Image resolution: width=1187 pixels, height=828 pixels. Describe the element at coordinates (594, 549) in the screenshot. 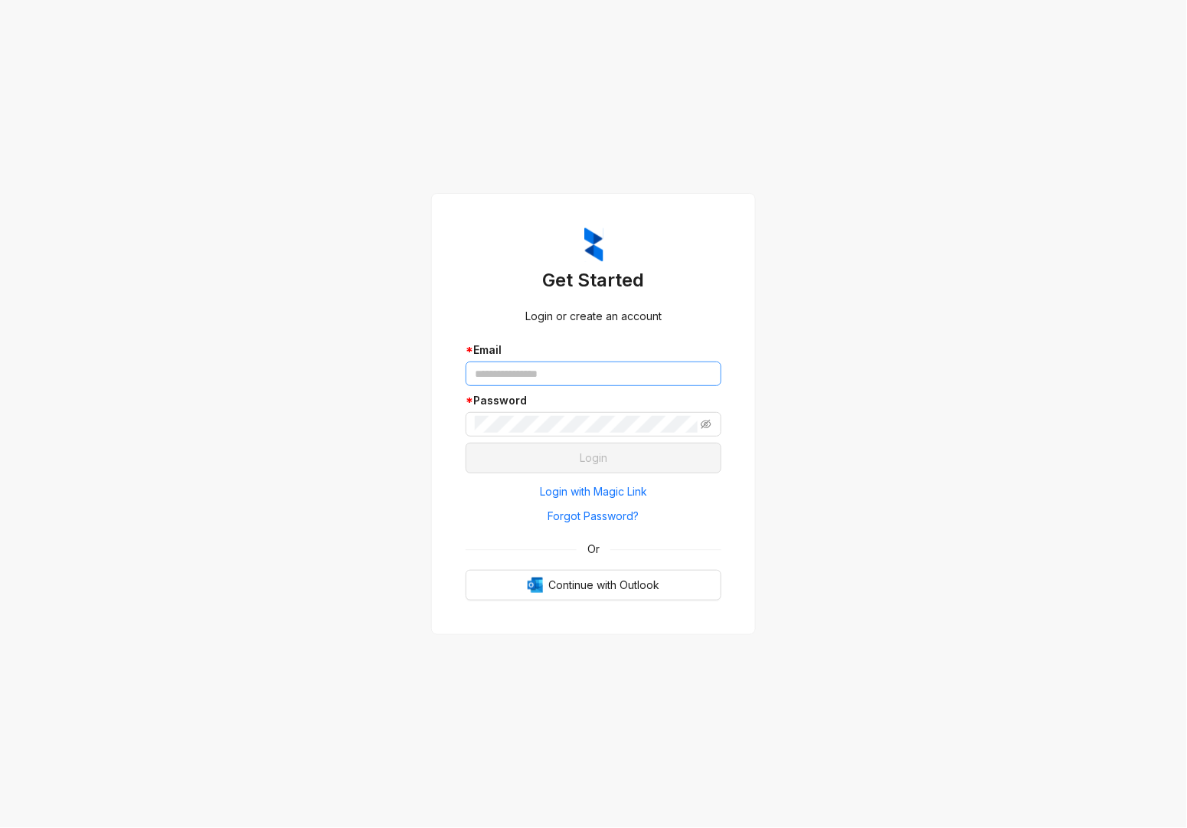

I see `span: Or` at that location.